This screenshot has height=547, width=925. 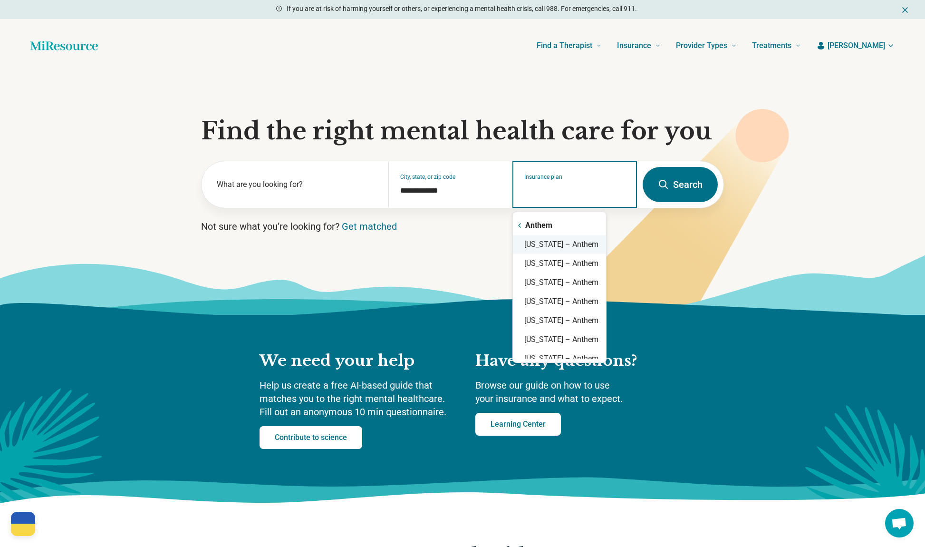 What do you see at coordinates (560, 225) in the screenshot?
I see `div: Anthem` at bounding box center [560, 225].